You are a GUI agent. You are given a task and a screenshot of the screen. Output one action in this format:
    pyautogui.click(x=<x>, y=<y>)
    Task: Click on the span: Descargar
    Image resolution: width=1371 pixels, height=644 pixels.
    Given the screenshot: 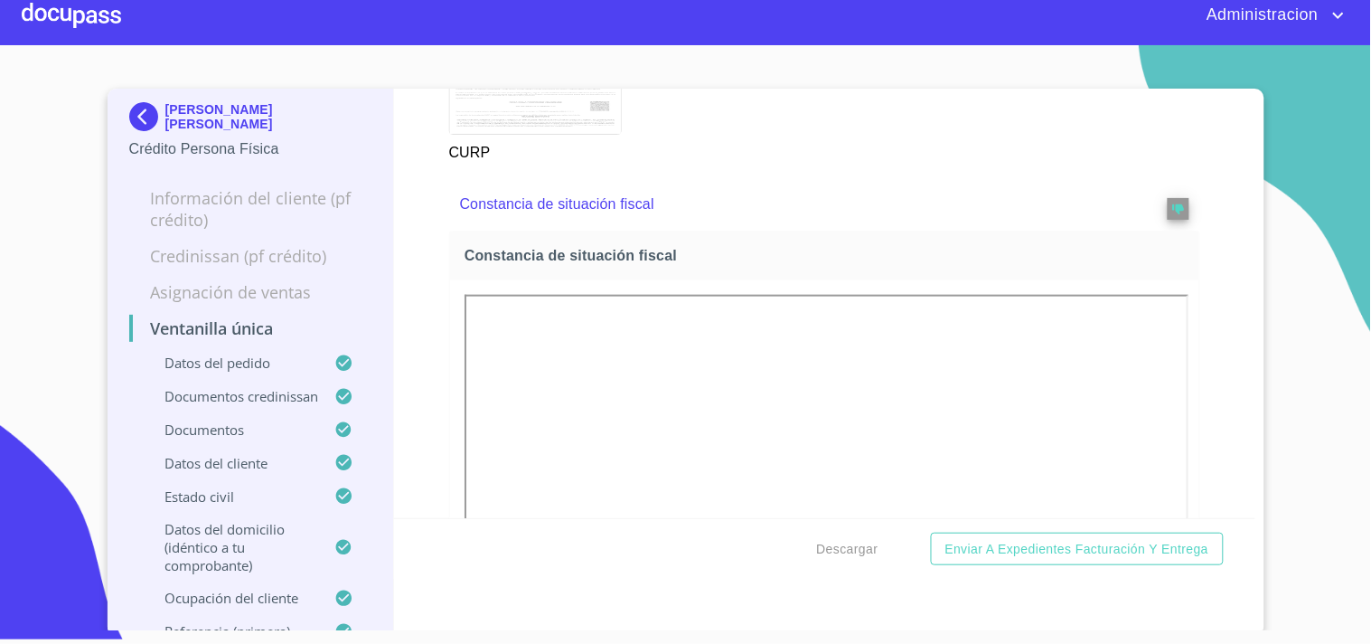 What is the action you would take?
    pyautogui.click(x=848, y=549)
    